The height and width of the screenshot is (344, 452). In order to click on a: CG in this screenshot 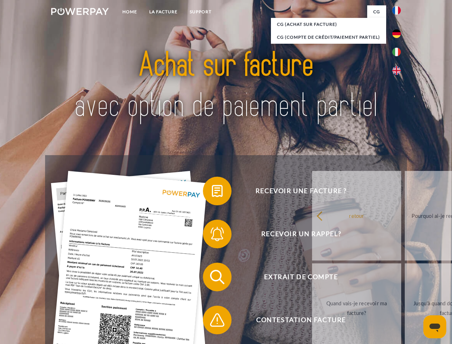, I will do `click(377, 12)`.